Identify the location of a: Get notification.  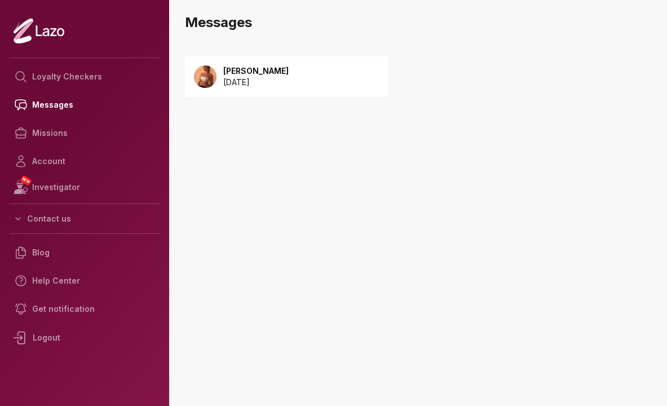
(85, 309).